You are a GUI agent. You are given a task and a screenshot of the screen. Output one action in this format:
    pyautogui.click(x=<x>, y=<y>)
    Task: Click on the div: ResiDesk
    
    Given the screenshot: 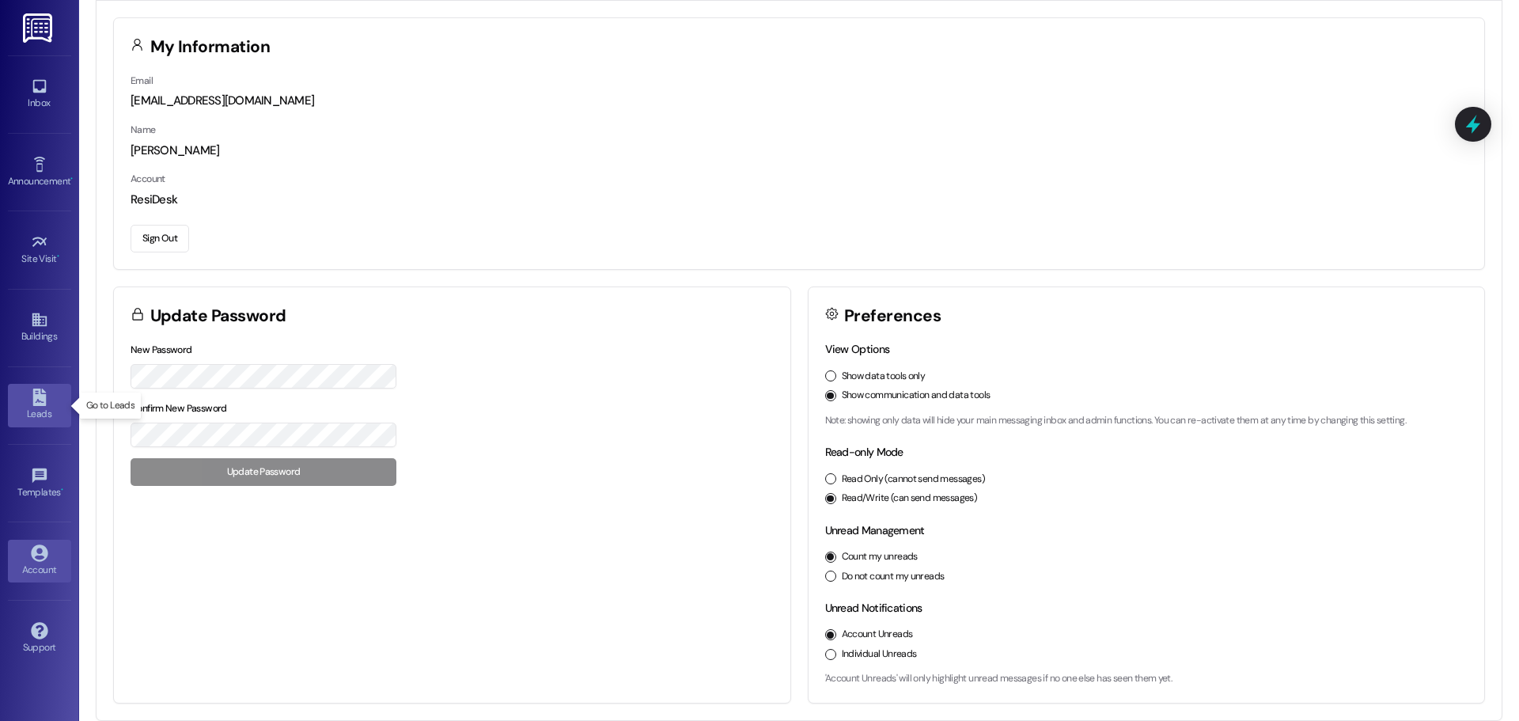 What is the action you would take?
    pyautogui.click(x=799, y=199)
    